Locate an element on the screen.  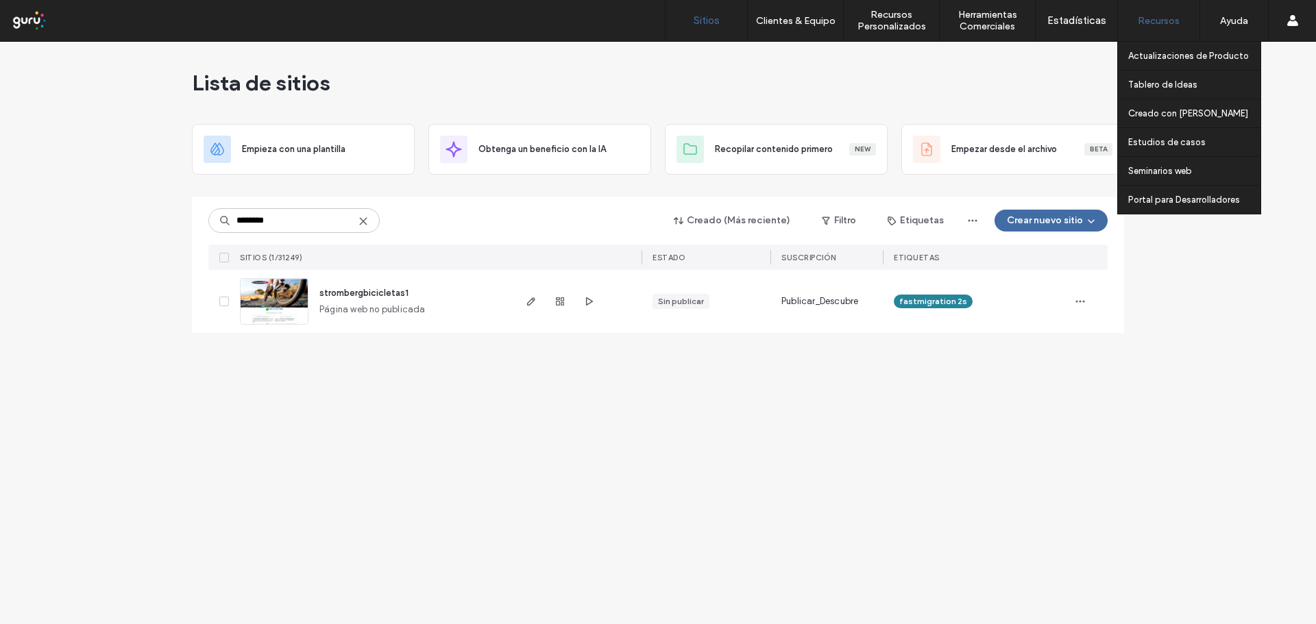
span: Empezar desde el archivo is located at coordinates (1004, 149).